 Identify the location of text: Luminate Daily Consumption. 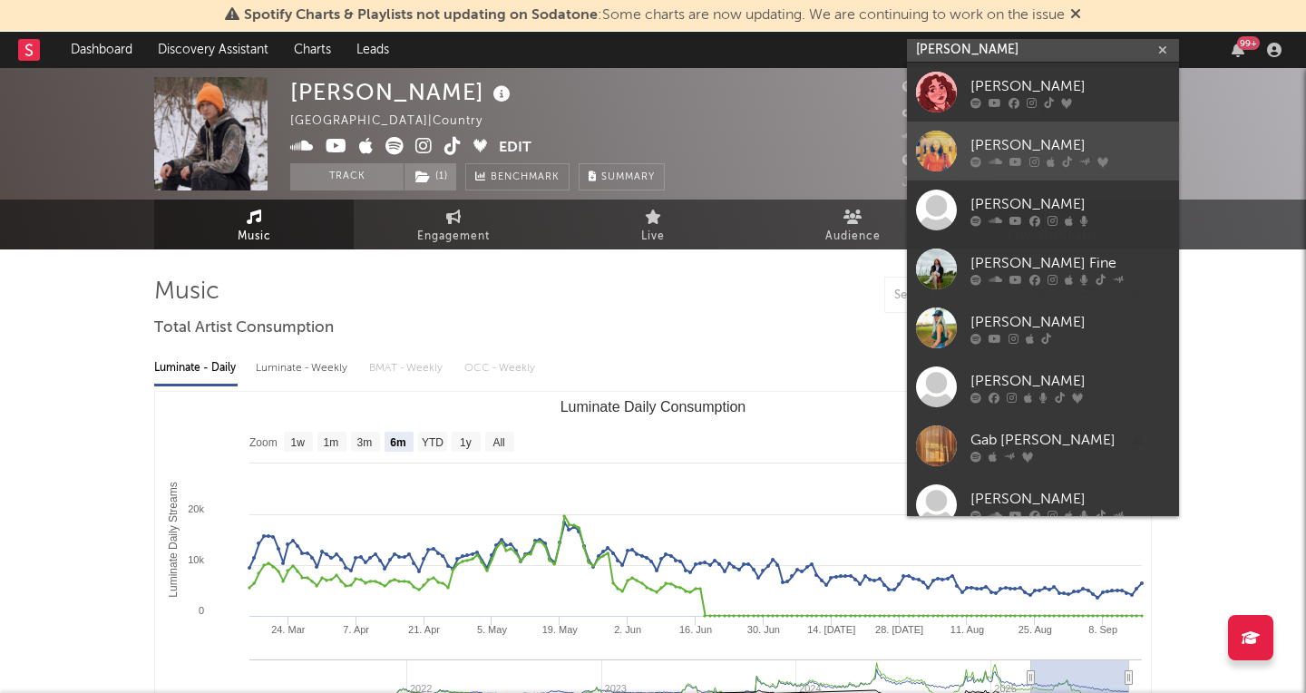
(653, 406).